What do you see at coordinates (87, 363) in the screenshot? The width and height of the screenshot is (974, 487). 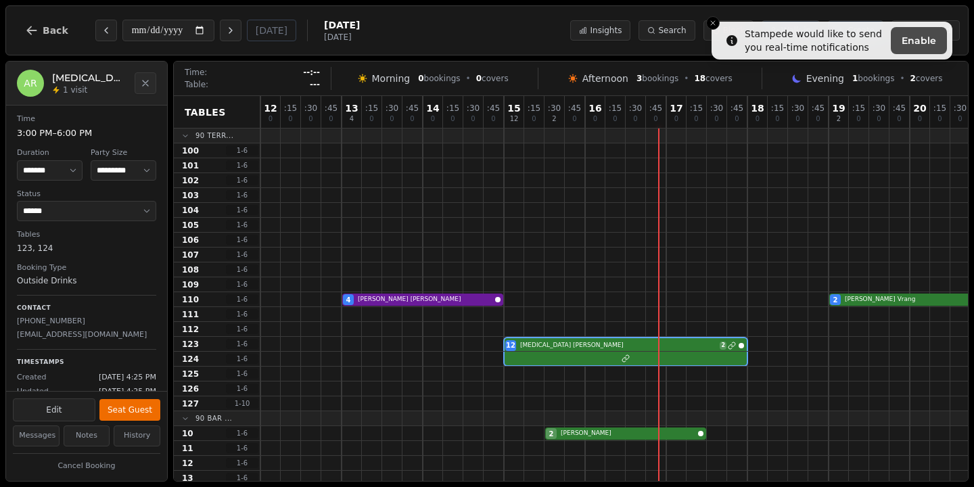 I see `p: Timestamps` at bounding box center [87, 363].